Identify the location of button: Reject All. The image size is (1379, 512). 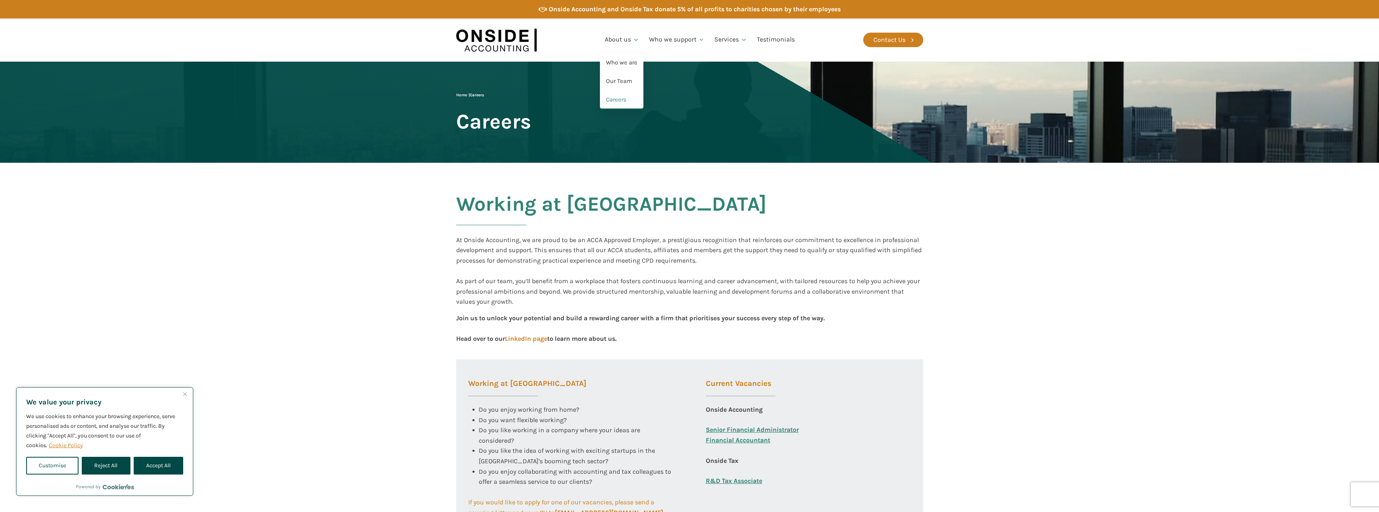
(106, 465).